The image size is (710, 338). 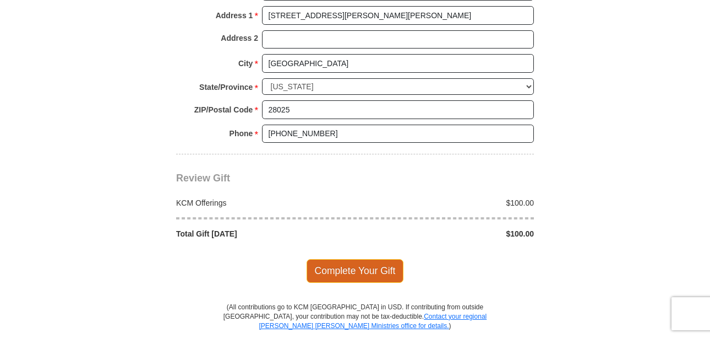 What do you see at coordinates (240, 38) in the screenshot?
I see `strong: Address 2` at bounding box center [240, 38].